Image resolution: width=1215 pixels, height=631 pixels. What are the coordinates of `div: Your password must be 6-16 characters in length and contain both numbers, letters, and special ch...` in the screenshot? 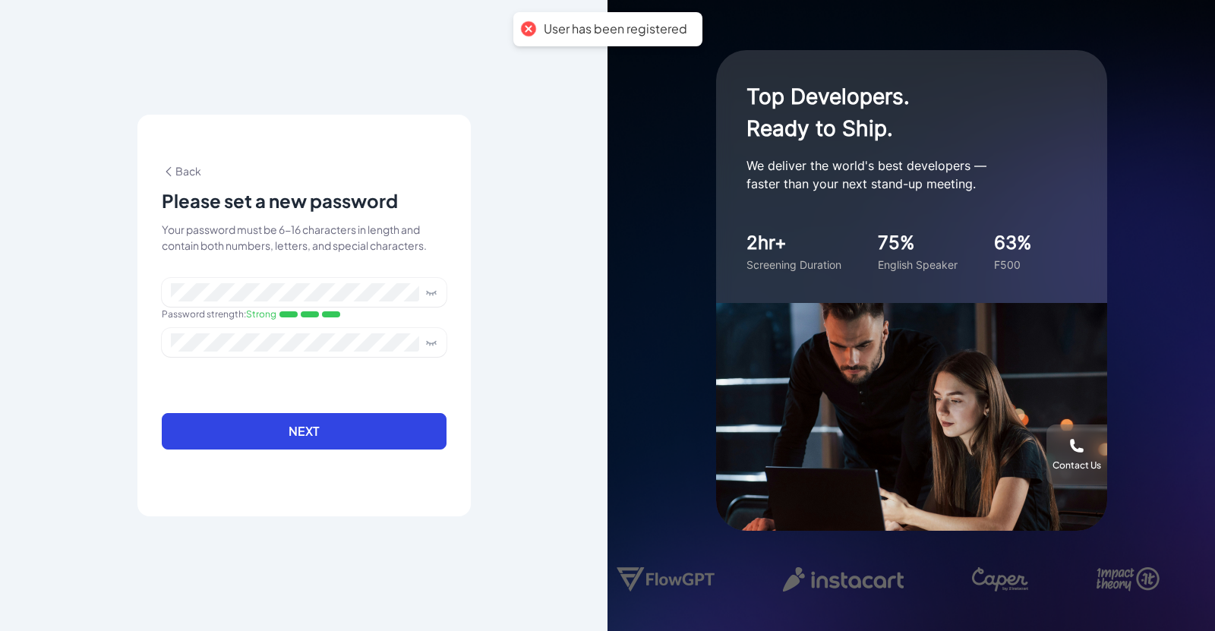 It's located at (304, 238).